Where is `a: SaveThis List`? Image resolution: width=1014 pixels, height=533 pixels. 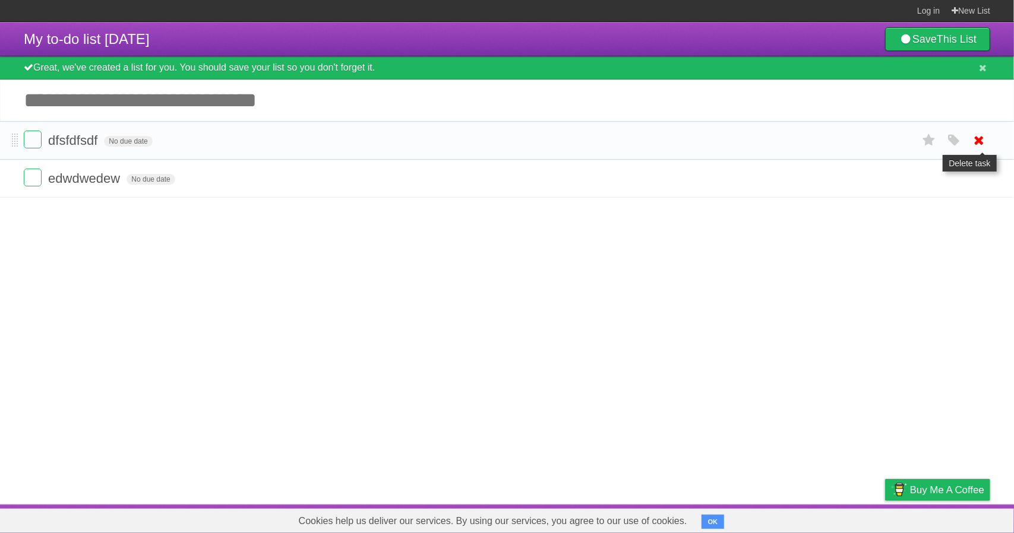 a: SaveThis List is located at coordinates (937, 39).